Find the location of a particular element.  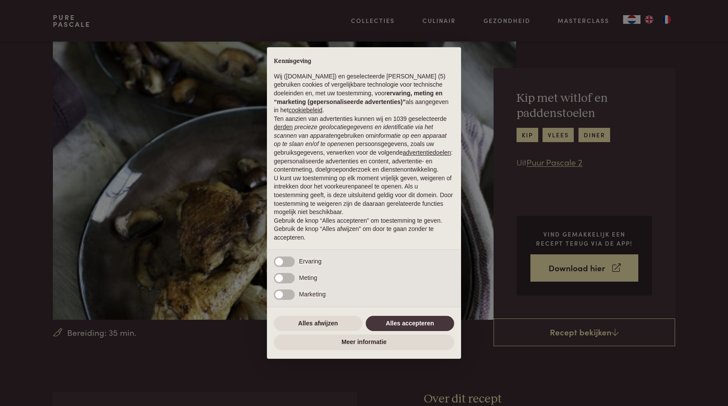

em: precieze geolocatiegegevens en identificatie via het scannen van apparaten is located at coordinates (353, 131).